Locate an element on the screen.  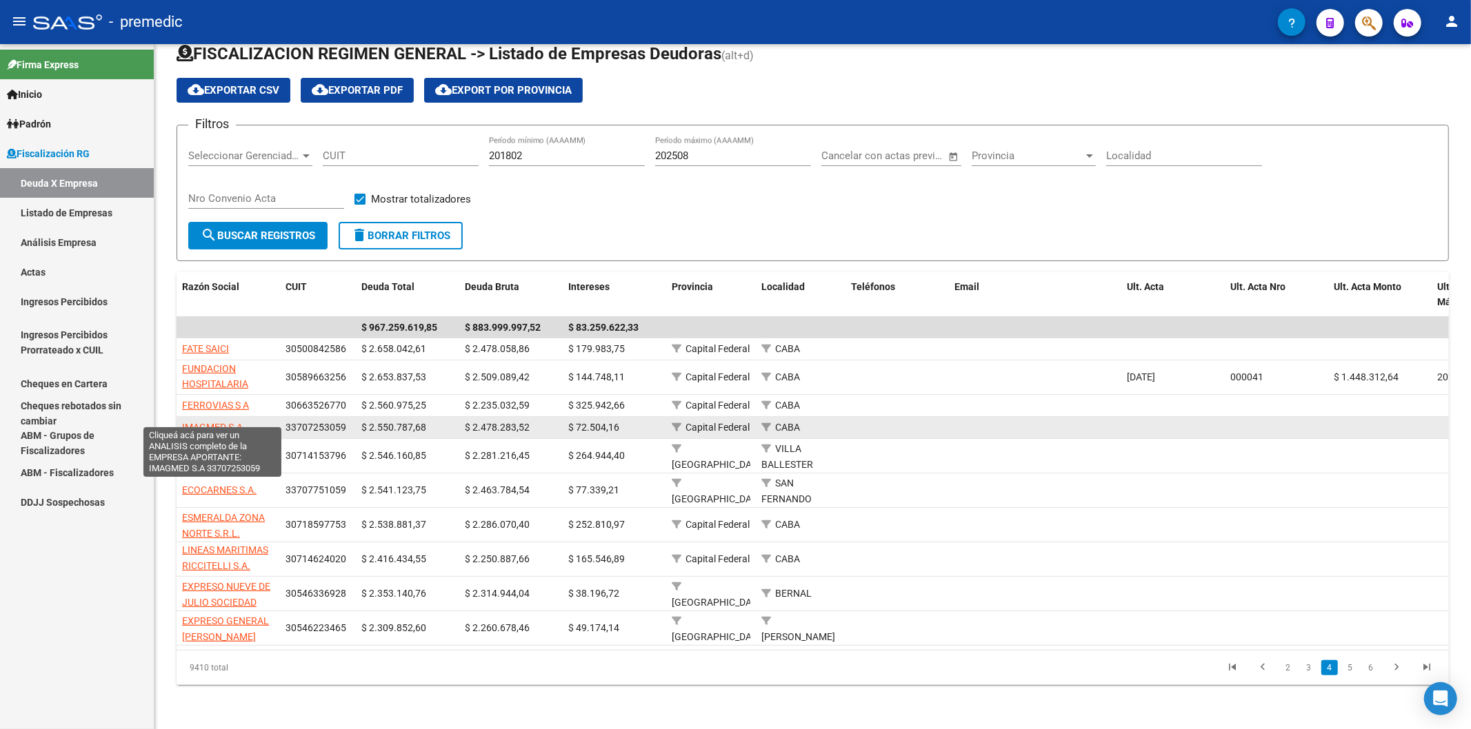
span: EXPRESO NUEVE DE JULIO SOCIEDAD ANONIMA is located at coordinates (226, 603).